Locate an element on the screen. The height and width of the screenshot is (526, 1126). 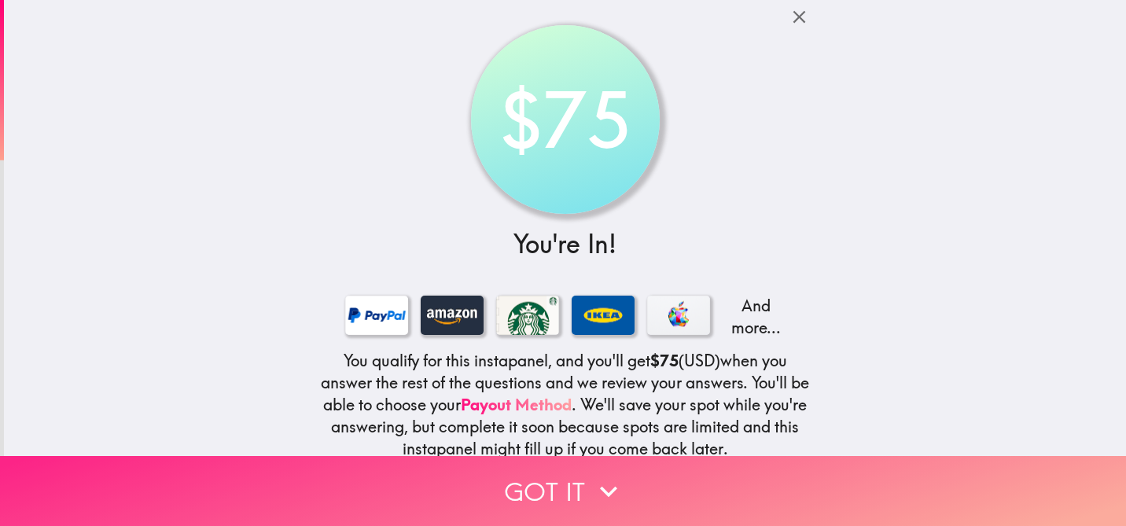
h3: You're In! is located at coordinates (565, 244).